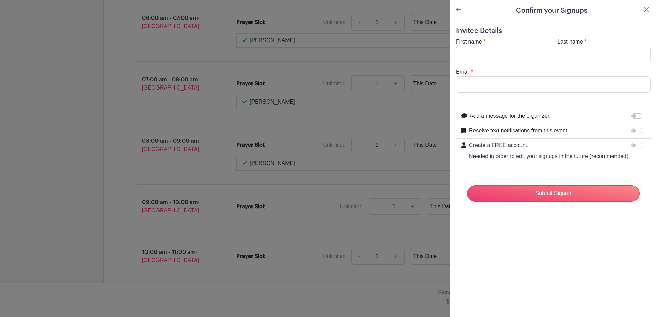  What do you see at coordinates (553, 31) in the screenshot?
I see `h5: Invitee Details` at bounding box center [553, 31].